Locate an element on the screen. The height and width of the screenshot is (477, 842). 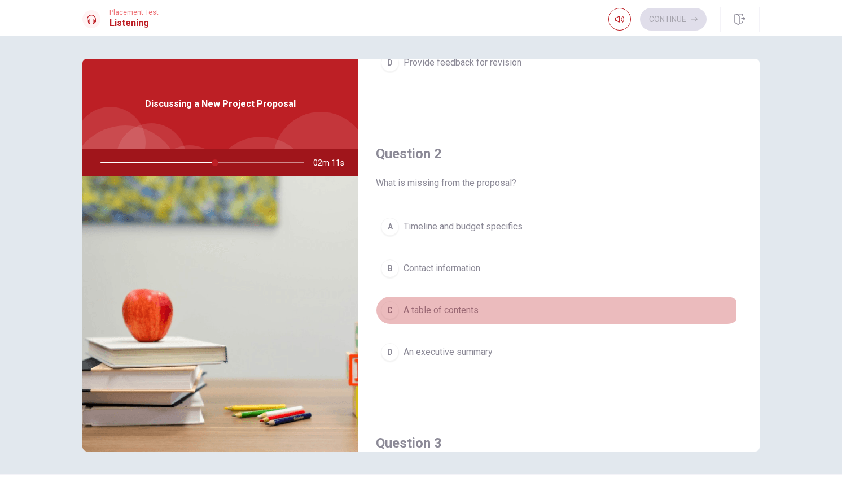
span: Contact information is located at coordinates (442, 268).